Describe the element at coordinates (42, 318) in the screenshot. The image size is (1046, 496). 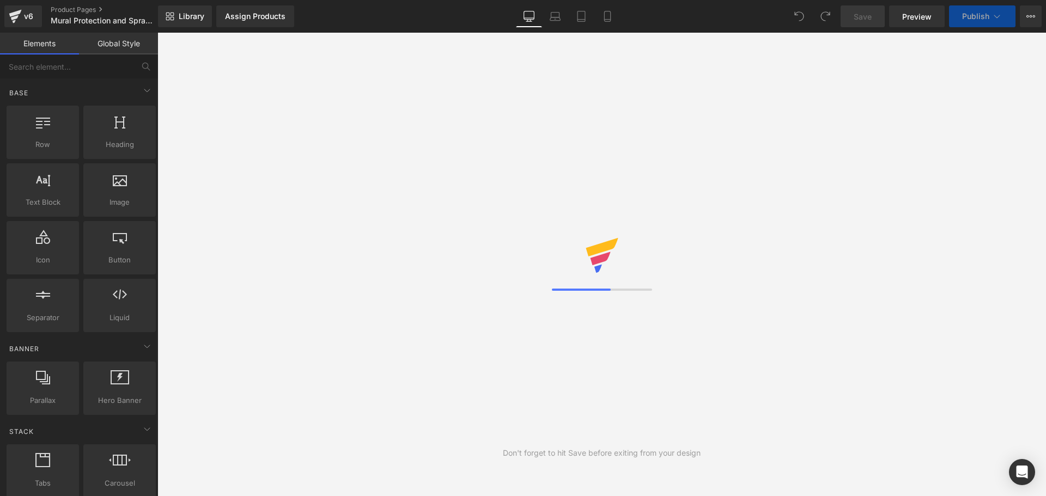
I see `span: Separator` at that location.